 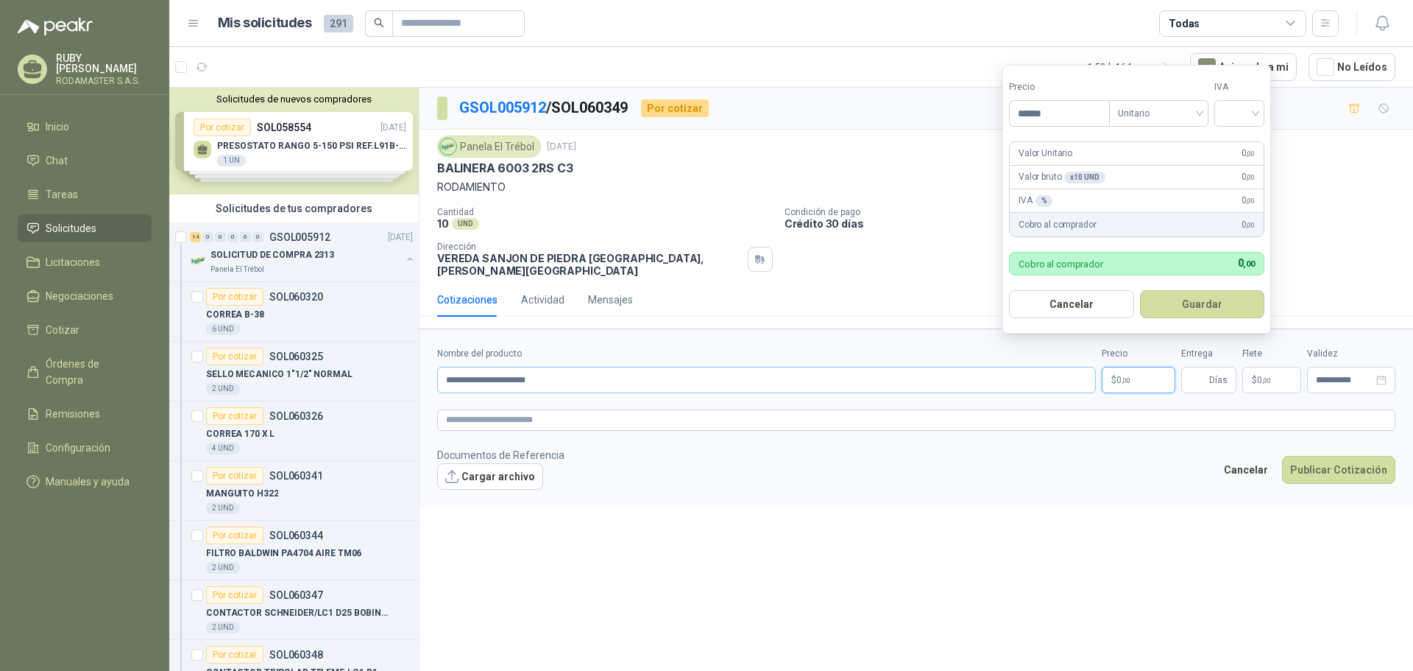 What do you see at coordinates (1139, 353) in the screenshot?
I see `label: Precio` at bounding box center [1139, 353].